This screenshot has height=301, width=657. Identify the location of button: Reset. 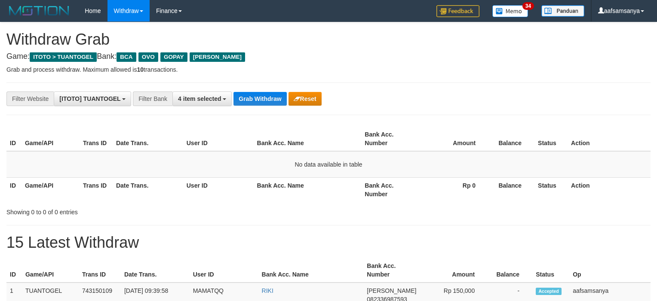
(305, 99).